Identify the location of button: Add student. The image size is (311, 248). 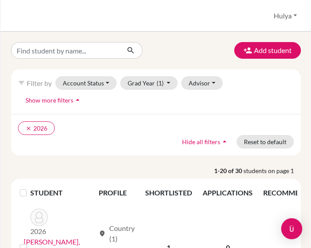
(268, 50).